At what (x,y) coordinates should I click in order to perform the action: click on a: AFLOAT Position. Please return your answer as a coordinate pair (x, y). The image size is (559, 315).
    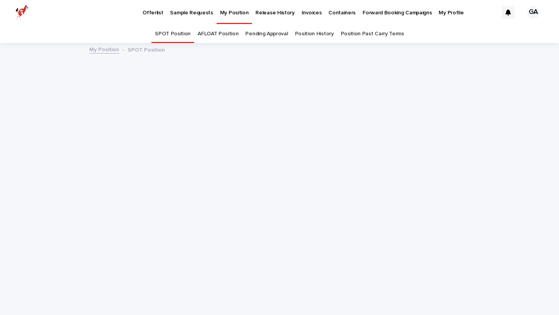
    Looking at the image, I should click on (218, 34).